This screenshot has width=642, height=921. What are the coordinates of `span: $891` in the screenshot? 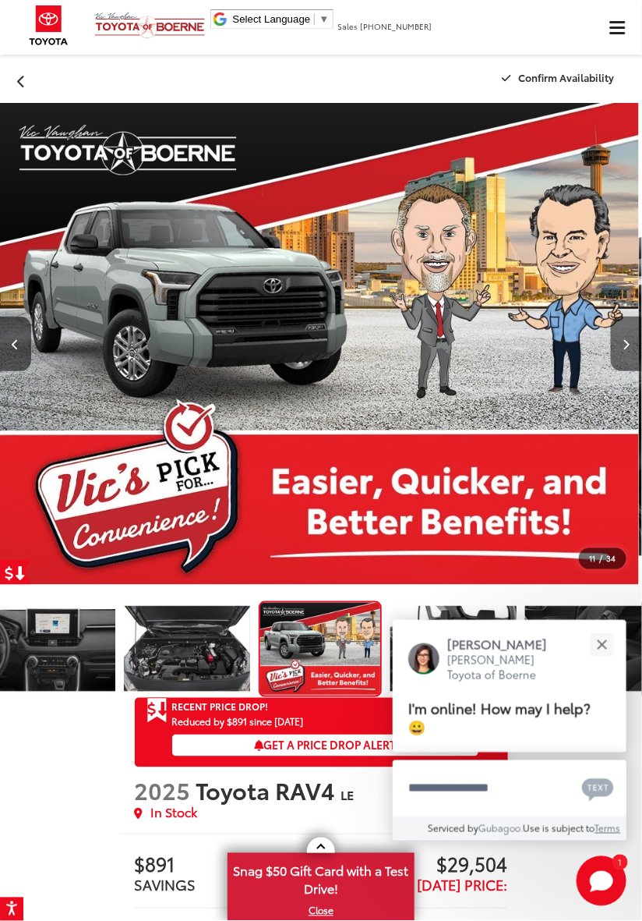 It's located at (228, 866).